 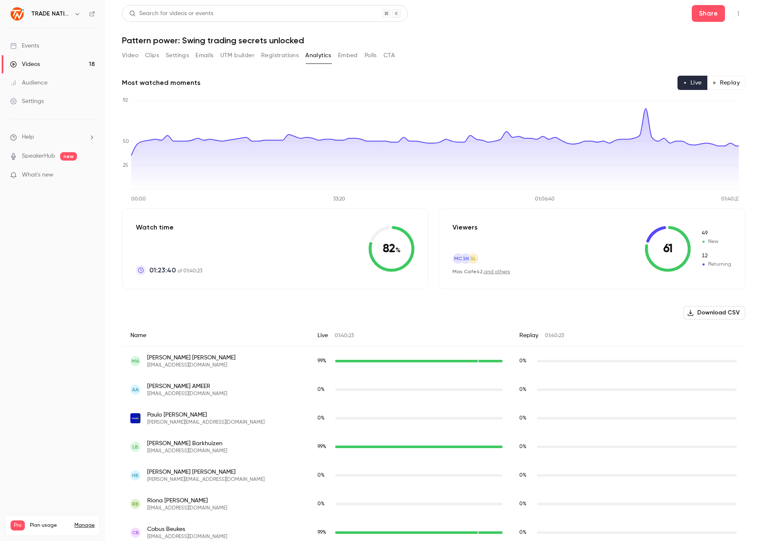 What do you see at coordinates (135, 504) in the screenshot?
I see `span: RB` at bounding box center [135, 504].